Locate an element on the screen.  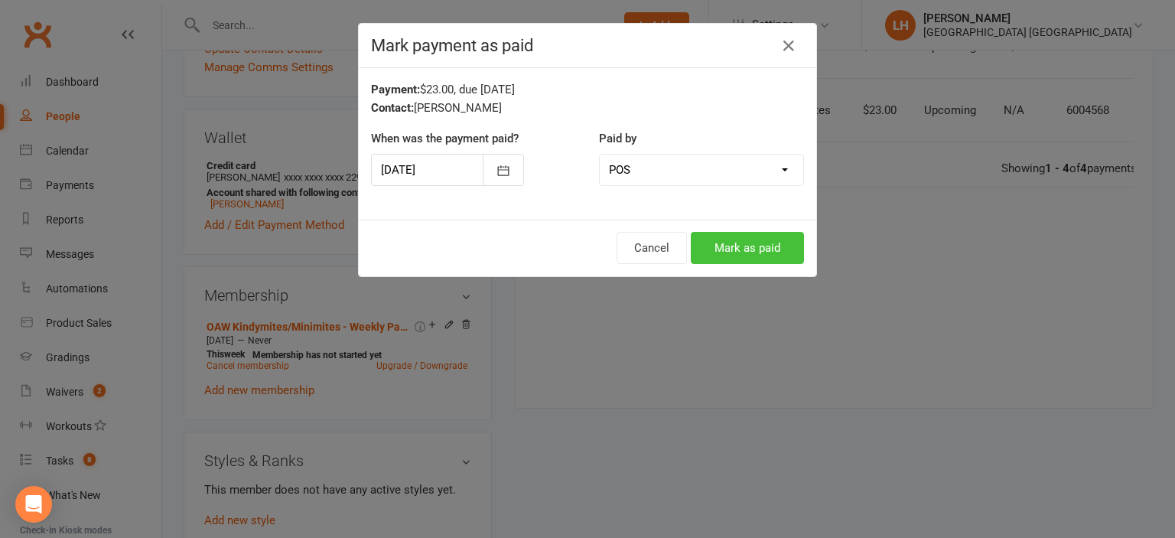
div: Open Intercom Messenger is located at coordinates (34, 504).